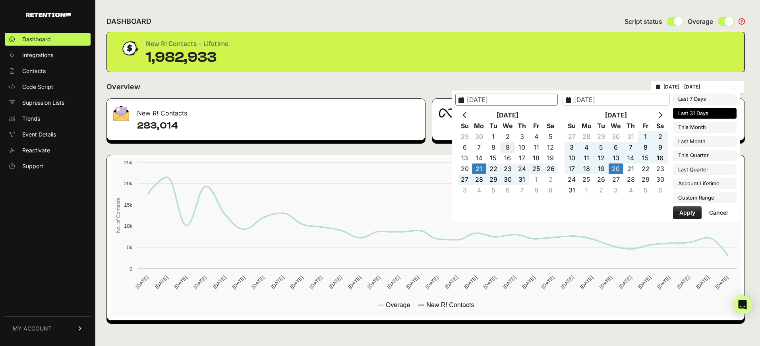 This screenshot has width=760, height=346. Describe the element at coordinates (572, 137) in the screenshot. I see `td: 27` at that location.